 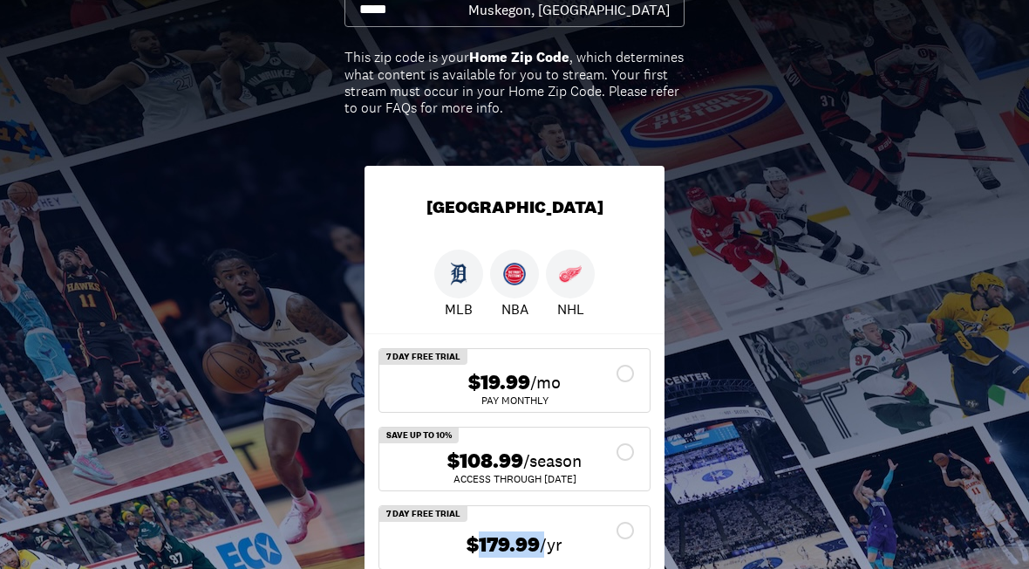 What do you see at coordinates (551, 544) in the screenshot?
I see `span: /yr` at bounding box center [551, 544].